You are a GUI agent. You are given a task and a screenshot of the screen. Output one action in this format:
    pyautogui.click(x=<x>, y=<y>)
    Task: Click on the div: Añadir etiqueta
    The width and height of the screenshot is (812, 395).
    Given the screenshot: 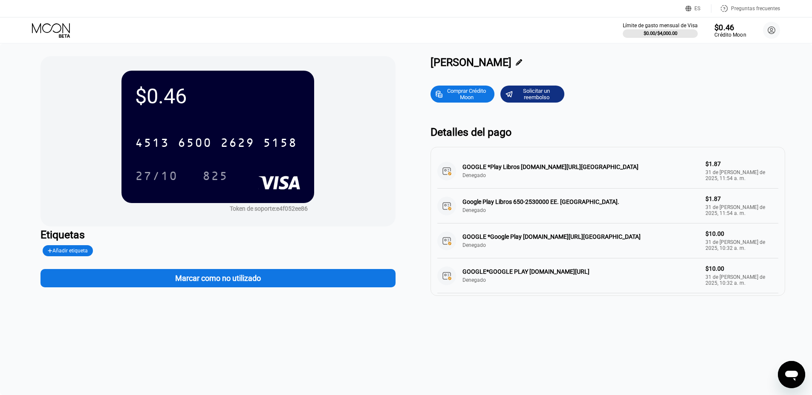 What is the action you would take?
    pyautogui.click(x=68, y=251)
    